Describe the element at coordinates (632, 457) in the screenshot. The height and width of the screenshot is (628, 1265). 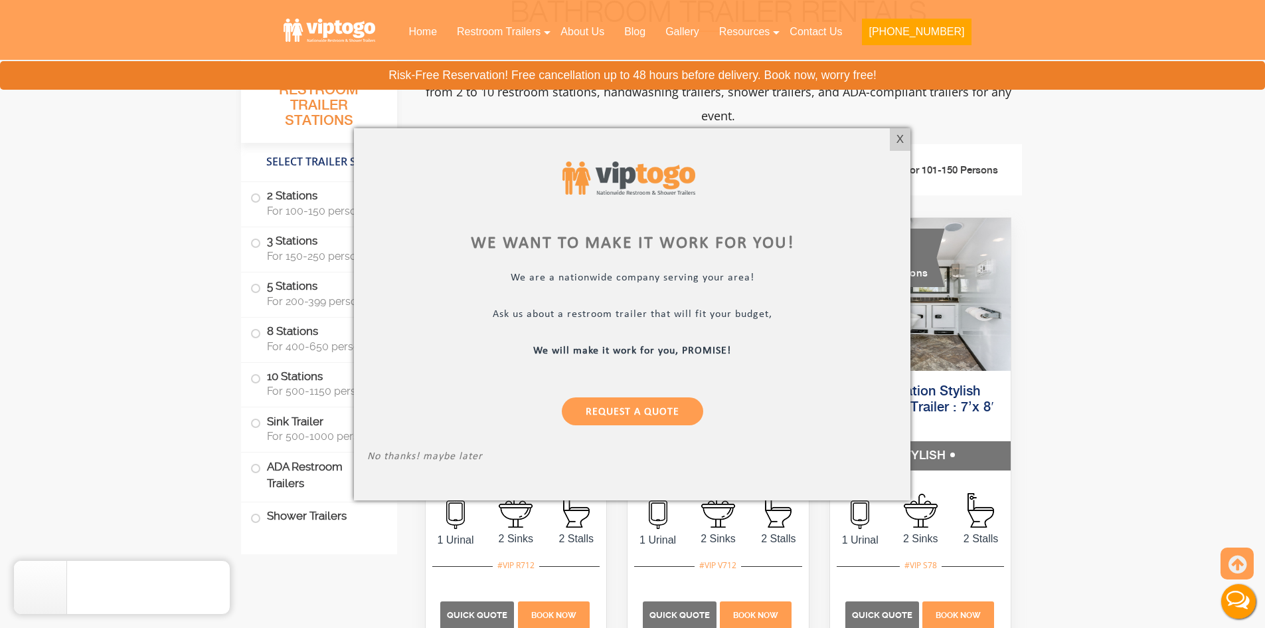
I see `p: No thanks! maybe later` at that location.